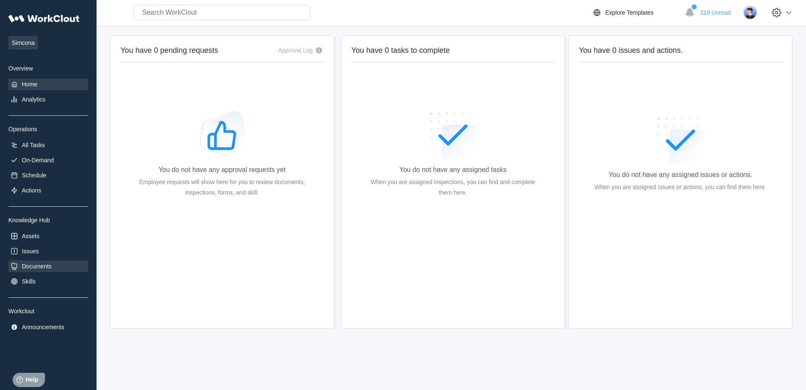 This screenshot has height=390, width=806. Describe the element at coordinates (43, 327) in the screenshot. I see `div: Announcements` at that location.